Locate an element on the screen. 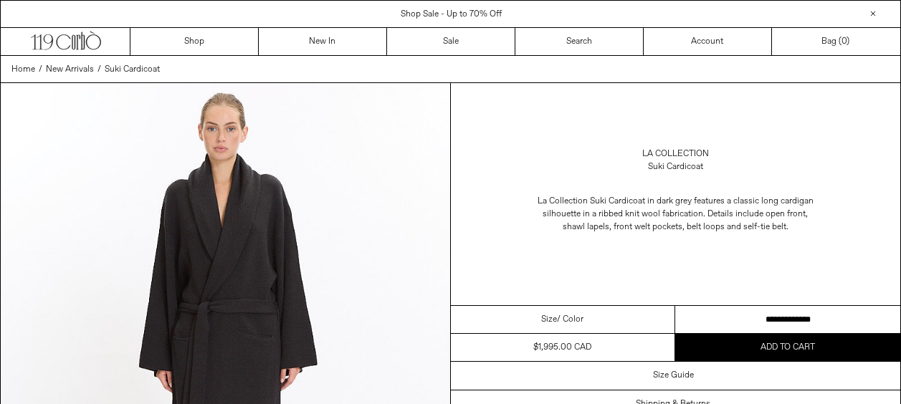  span: Add to cart is located at coordinates (788, 348).